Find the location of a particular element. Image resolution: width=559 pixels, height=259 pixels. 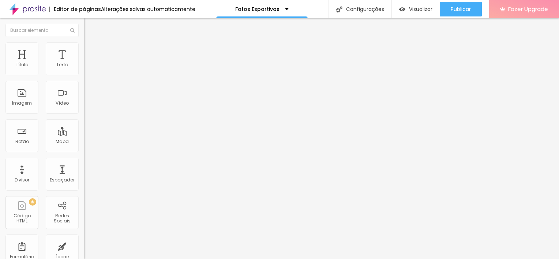

div: Editor de páginas is located at coordinates (75, 9).